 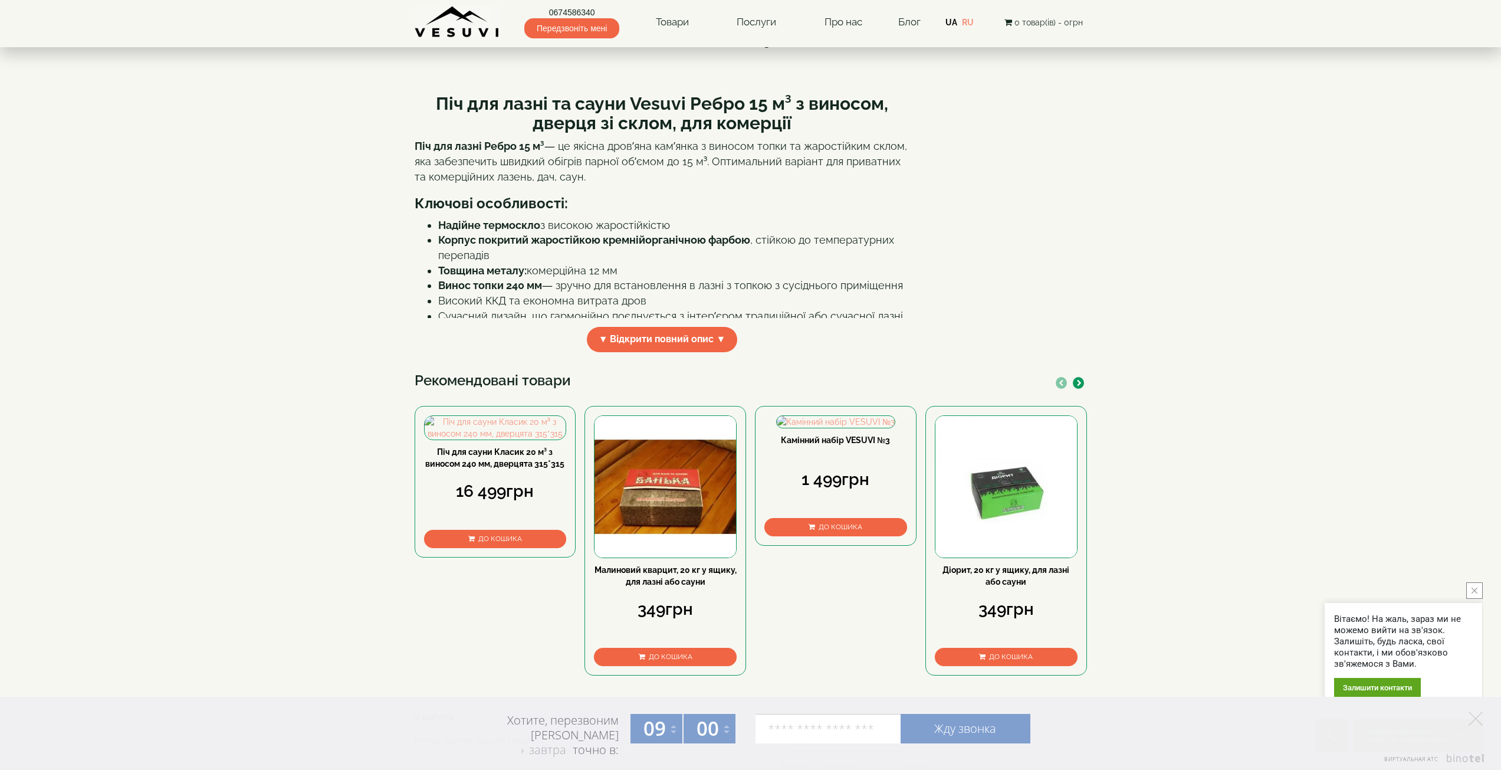 I want to click on h3: Рекомендовані товари, so click(x=751, y=380).